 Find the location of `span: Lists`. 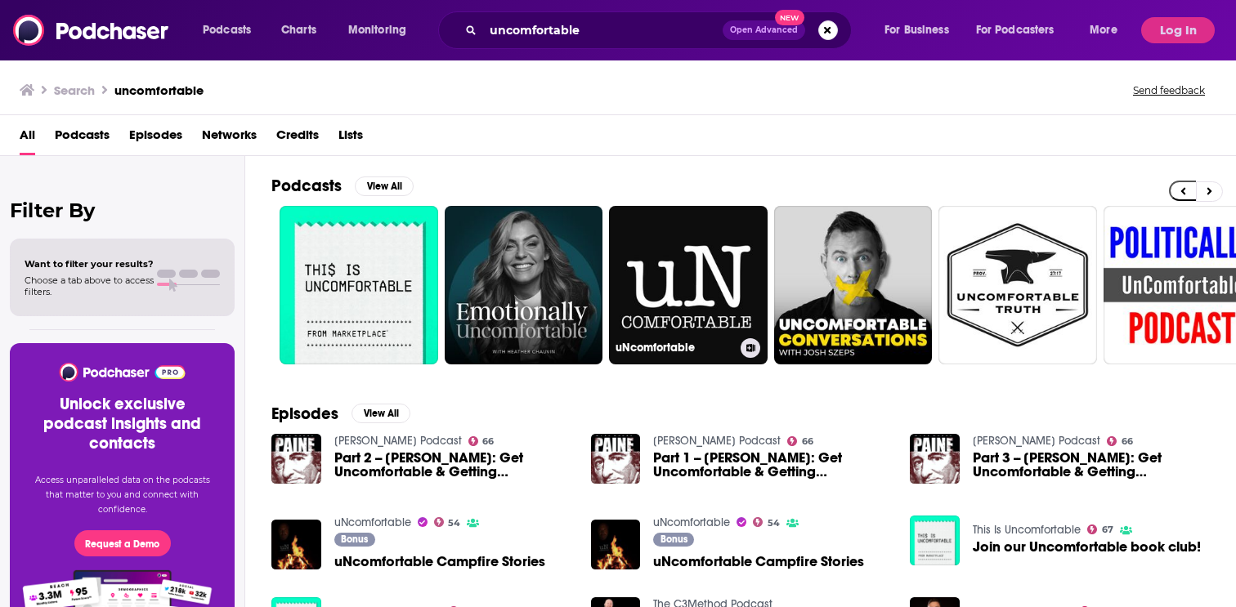

span: Lists is located at coordinates (351, 138).